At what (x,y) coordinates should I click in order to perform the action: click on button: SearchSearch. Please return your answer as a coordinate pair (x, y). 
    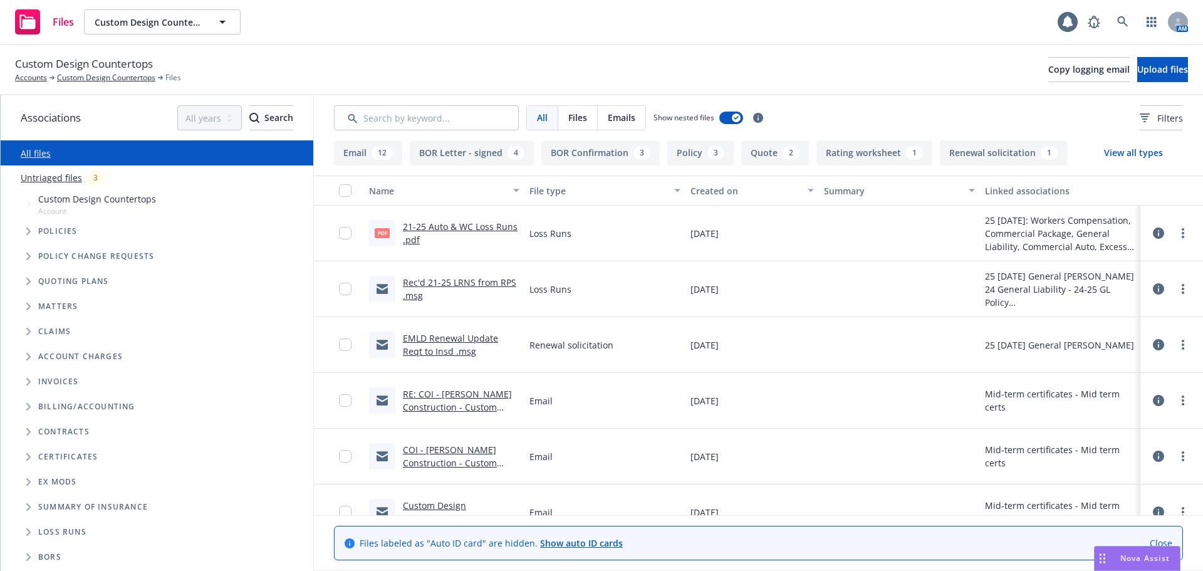
    Looking at the image, I should click on (271, 118).